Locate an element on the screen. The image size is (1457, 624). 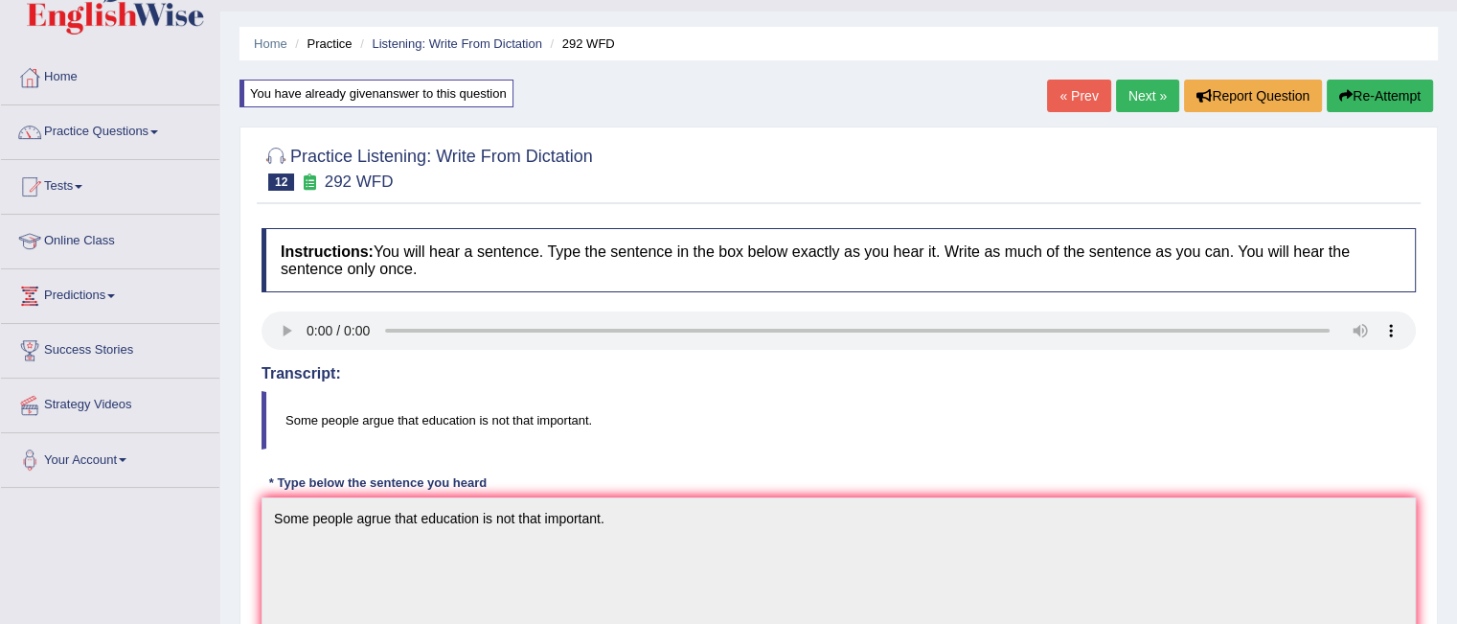
small: Exam occurring question is located at coordinates (308, 182).